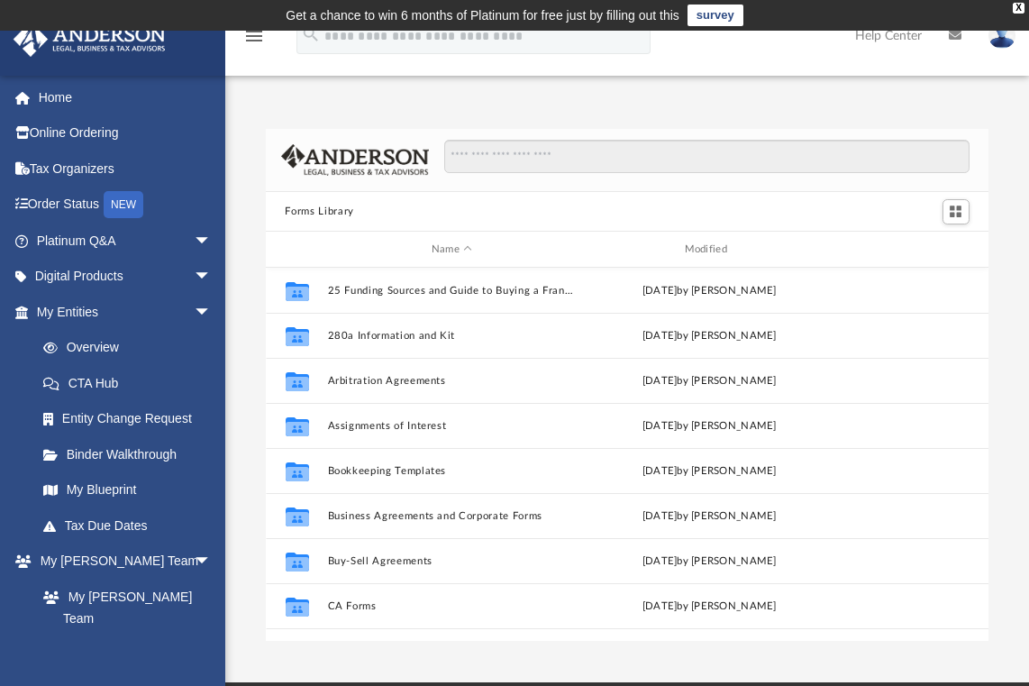 The height and width of the screenshot is (686, 1029). What do you see at coordinates (132, 348) in the screenshot?
I see `a: Overview` at bounding box center [132, 348].